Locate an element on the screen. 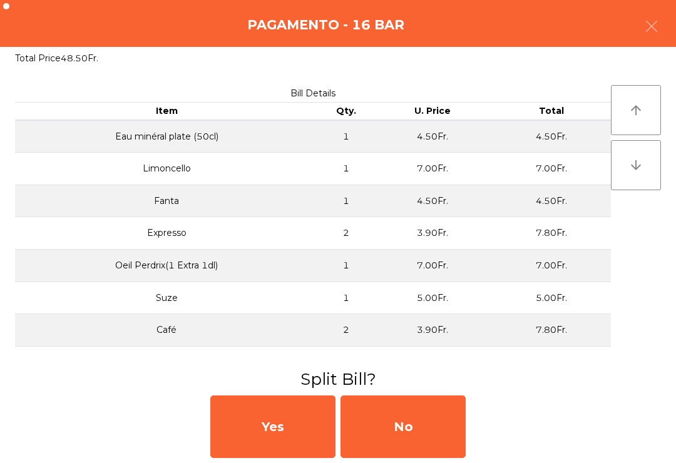 The height and width of the screenshot is (463, 676). h4: Pagamento - 16 BAR is located at coordinates (325, 25).